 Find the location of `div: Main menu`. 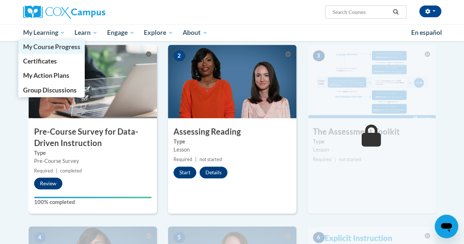

div: Main menu is located at coordinates (232, 33).